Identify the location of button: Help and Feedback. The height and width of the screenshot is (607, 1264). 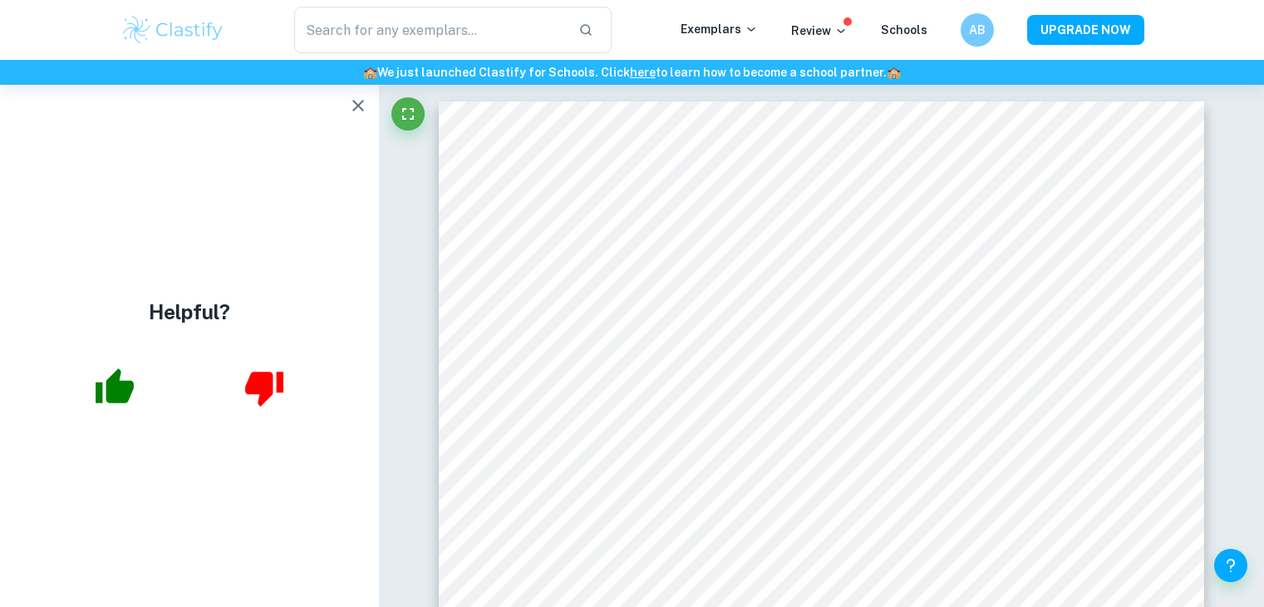
(1231, 565).